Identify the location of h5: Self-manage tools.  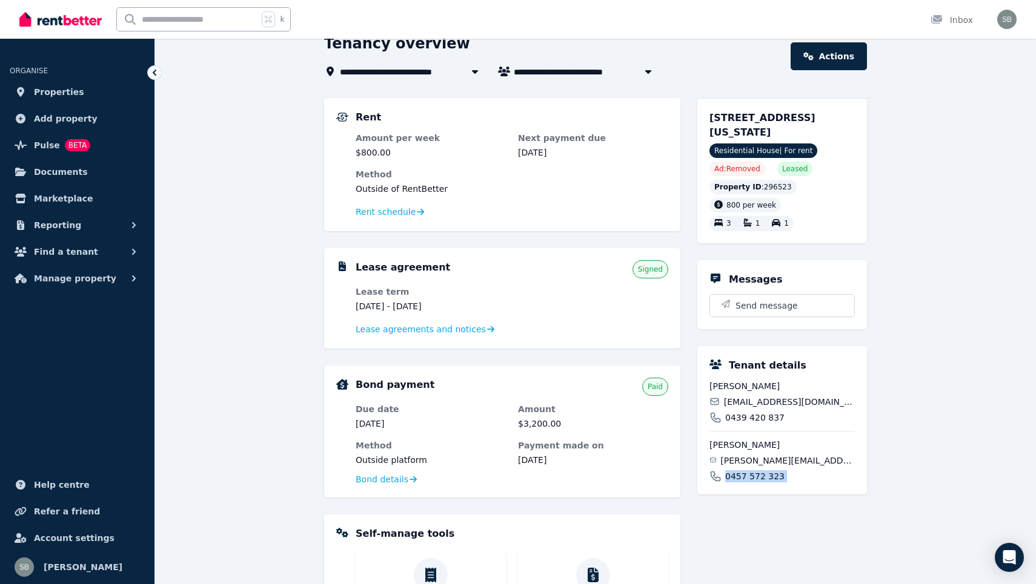
(405, 534).